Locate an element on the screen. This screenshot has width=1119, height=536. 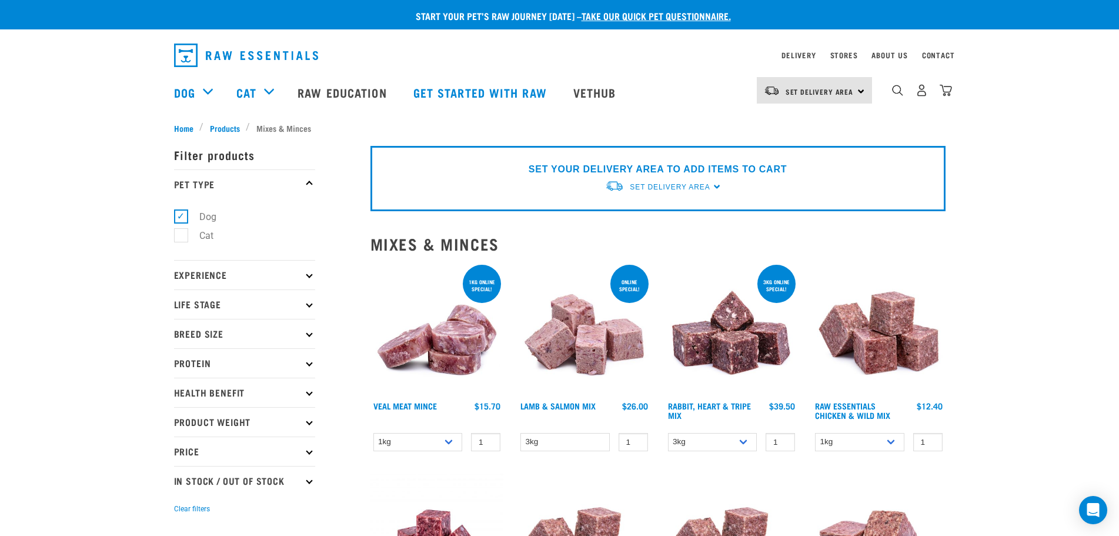
img: home-icon-1@2x.png is located at coordinates (897, 90).